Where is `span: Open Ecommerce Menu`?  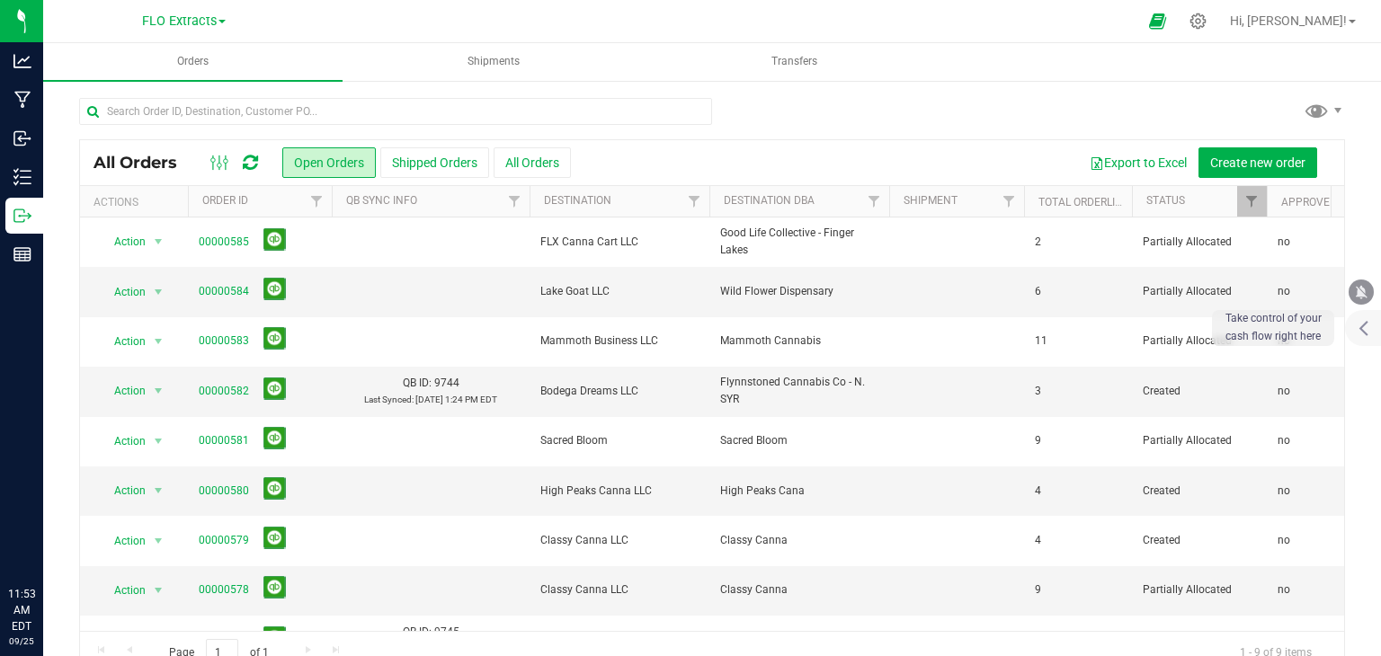 span: Open Ecommerce Menu is located at coordinates (1157, 21).